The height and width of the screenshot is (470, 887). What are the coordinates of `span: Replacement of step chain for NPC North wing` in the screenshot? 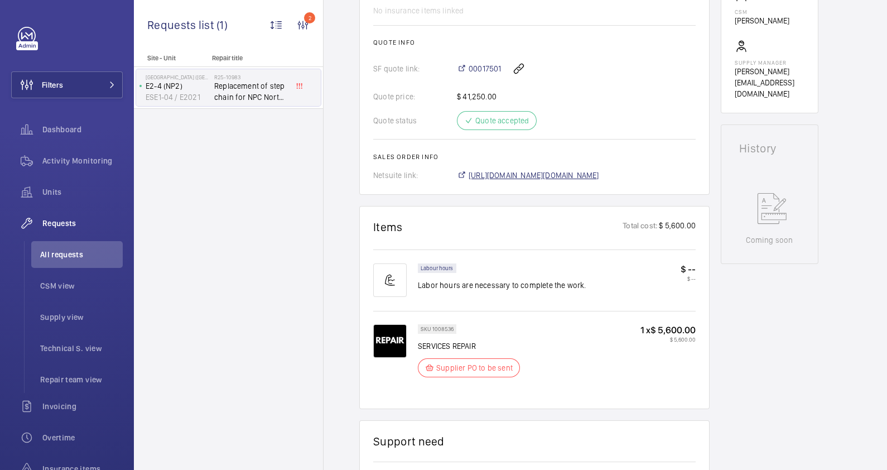 It's located at (251, 92).